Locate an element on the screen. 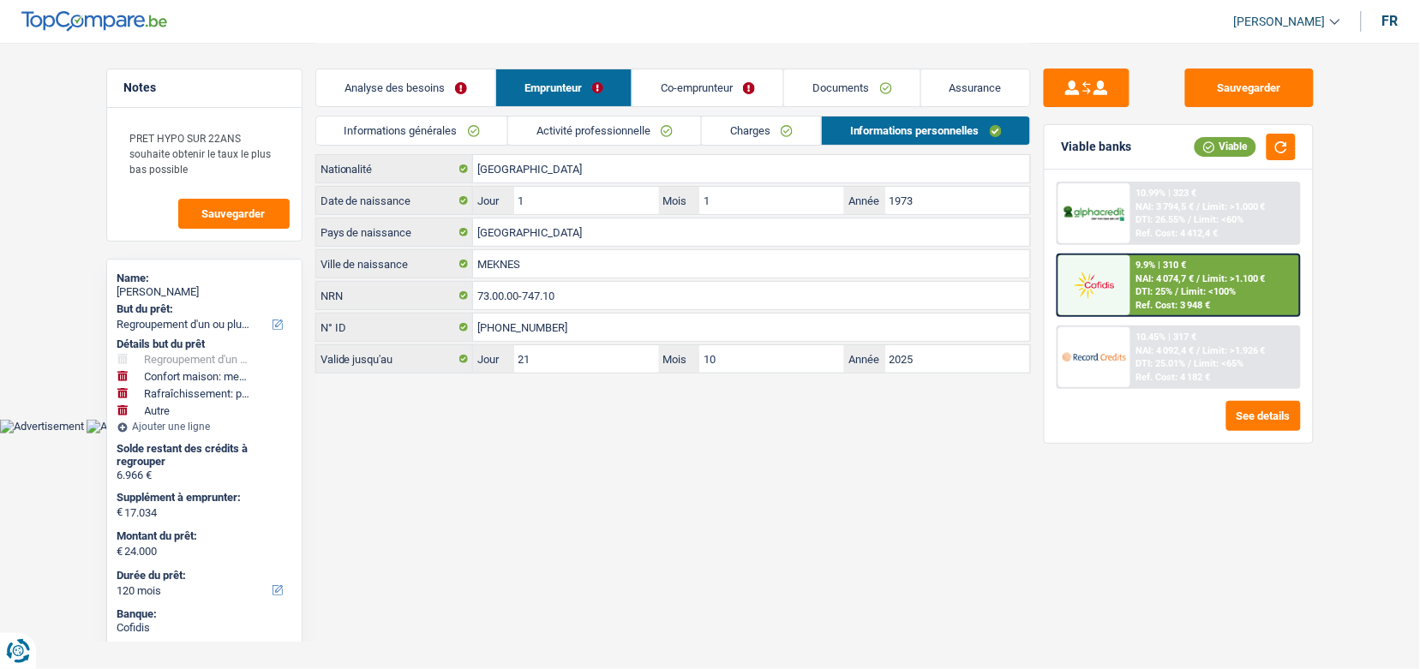 The height and width of the screenshot is (669, 1420). a: Informations générales is located at coordinates (412, 130).